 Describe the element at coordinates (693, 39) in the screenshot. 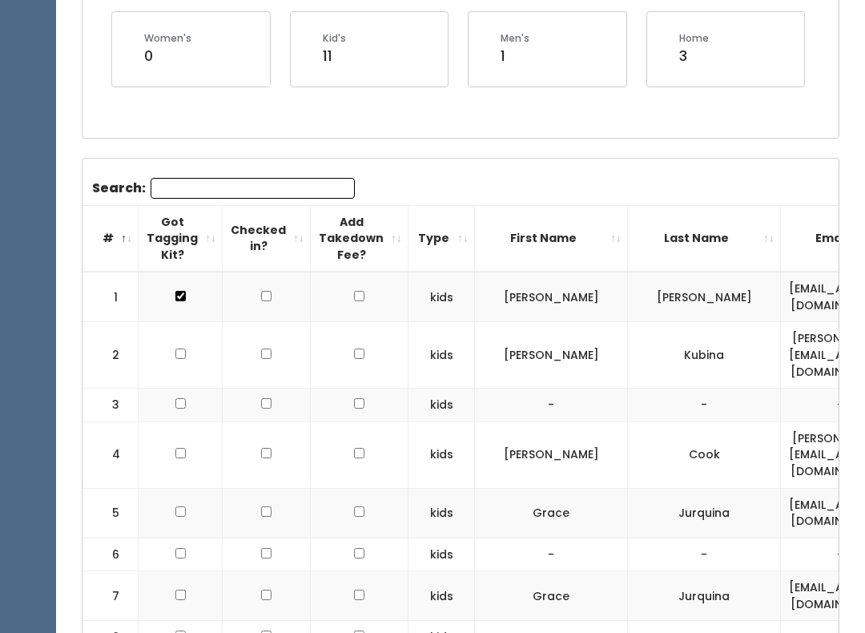

I see `div: Home` at that location.